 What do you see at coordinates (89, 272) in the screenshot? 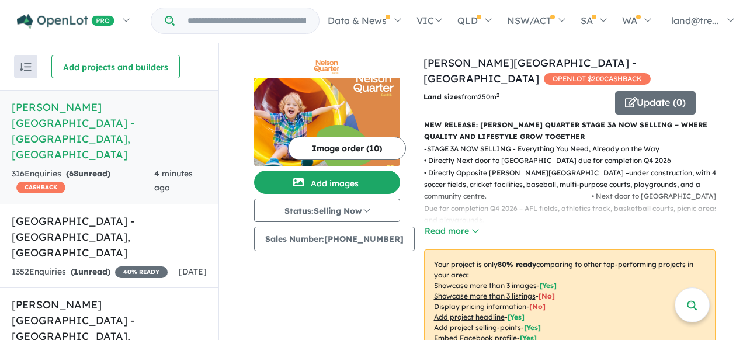
I see `div: 1352 Enquir ies` at bounding box center [89, 272].